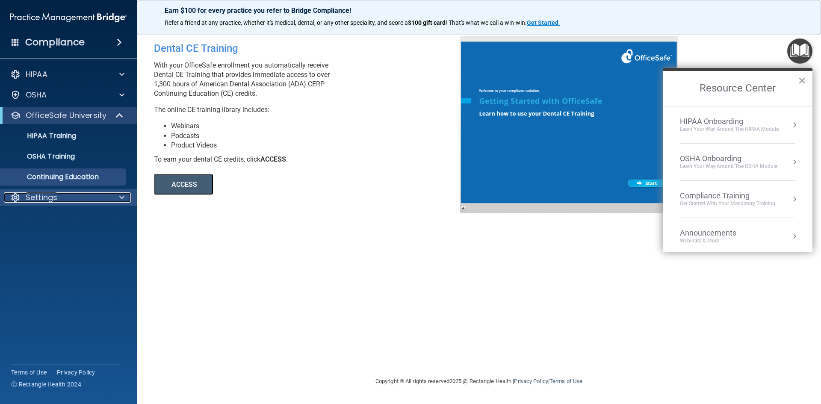 The image size is (821, 404). Describe the element at coordinates (67, 95) in the screenshot. I see `a: OSHA` at that location.